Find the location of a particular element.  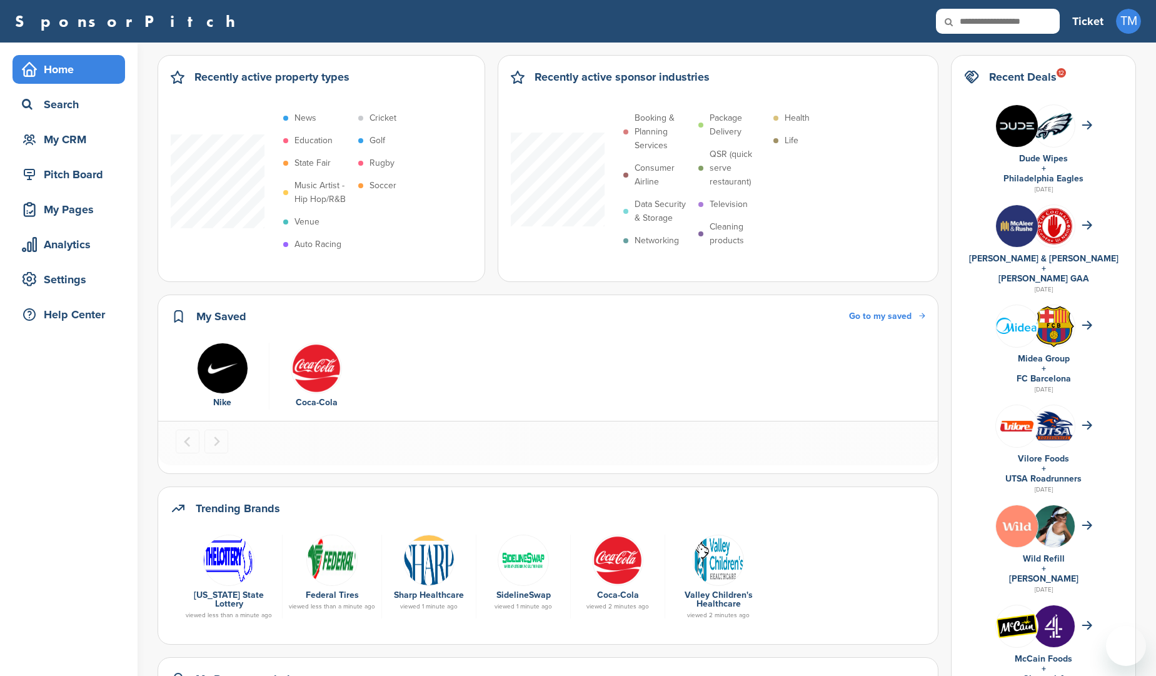

h2: Trending Brands is located at coordinates (238, 508).